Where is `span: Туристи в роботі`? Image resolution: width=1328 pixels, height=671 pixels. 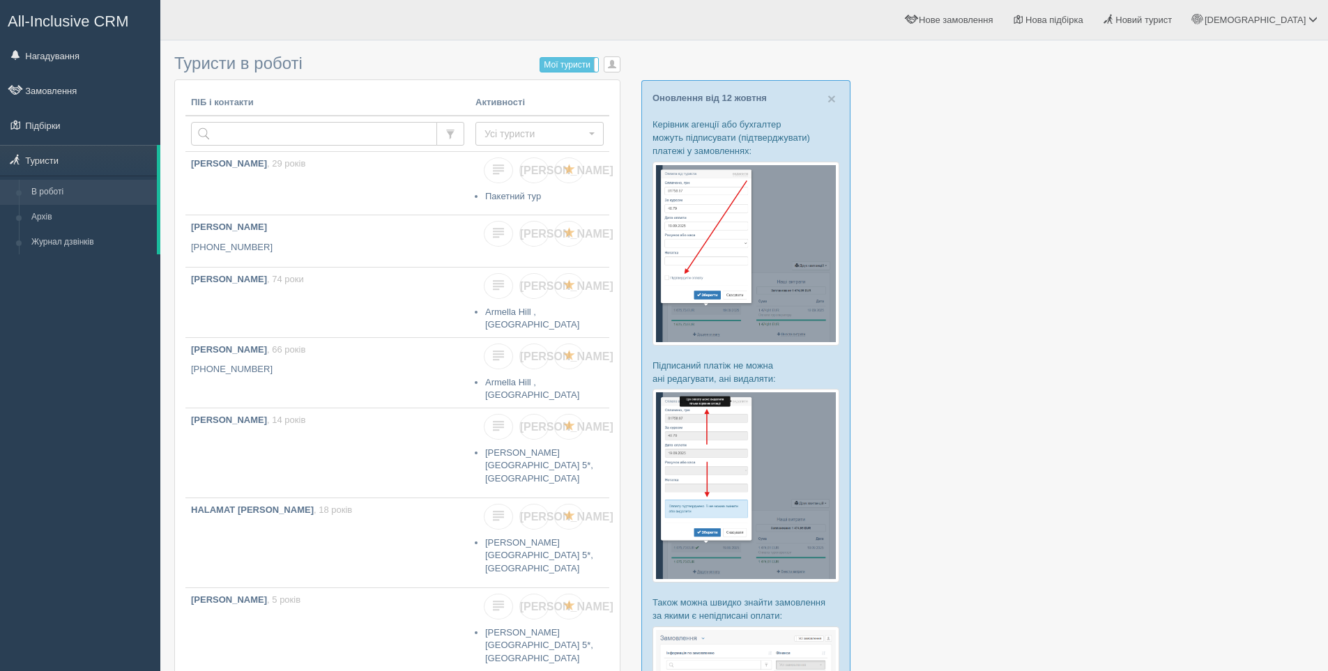
span: Туристи в роботі is located at coordinates (238, 63).